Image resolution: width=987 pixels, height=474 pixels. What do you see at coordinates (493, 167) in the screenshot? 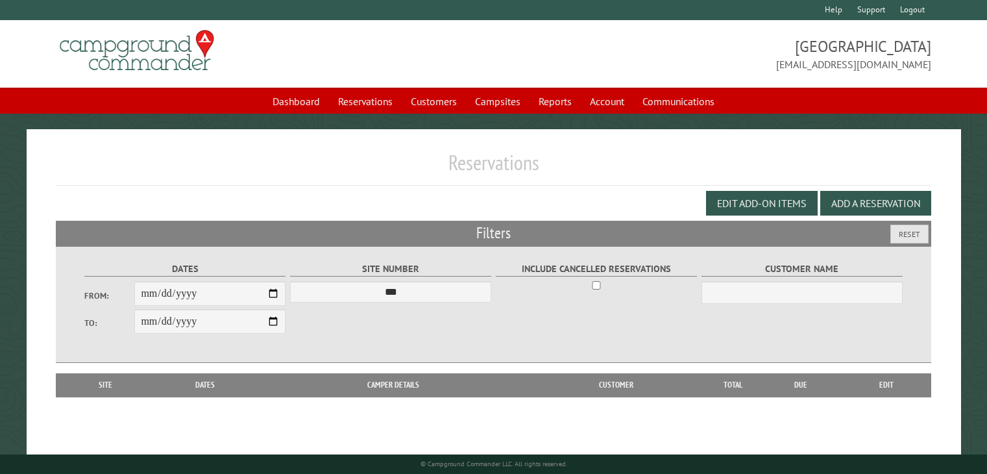
I see `h1: Reservations` at bounding box center [493, 167].